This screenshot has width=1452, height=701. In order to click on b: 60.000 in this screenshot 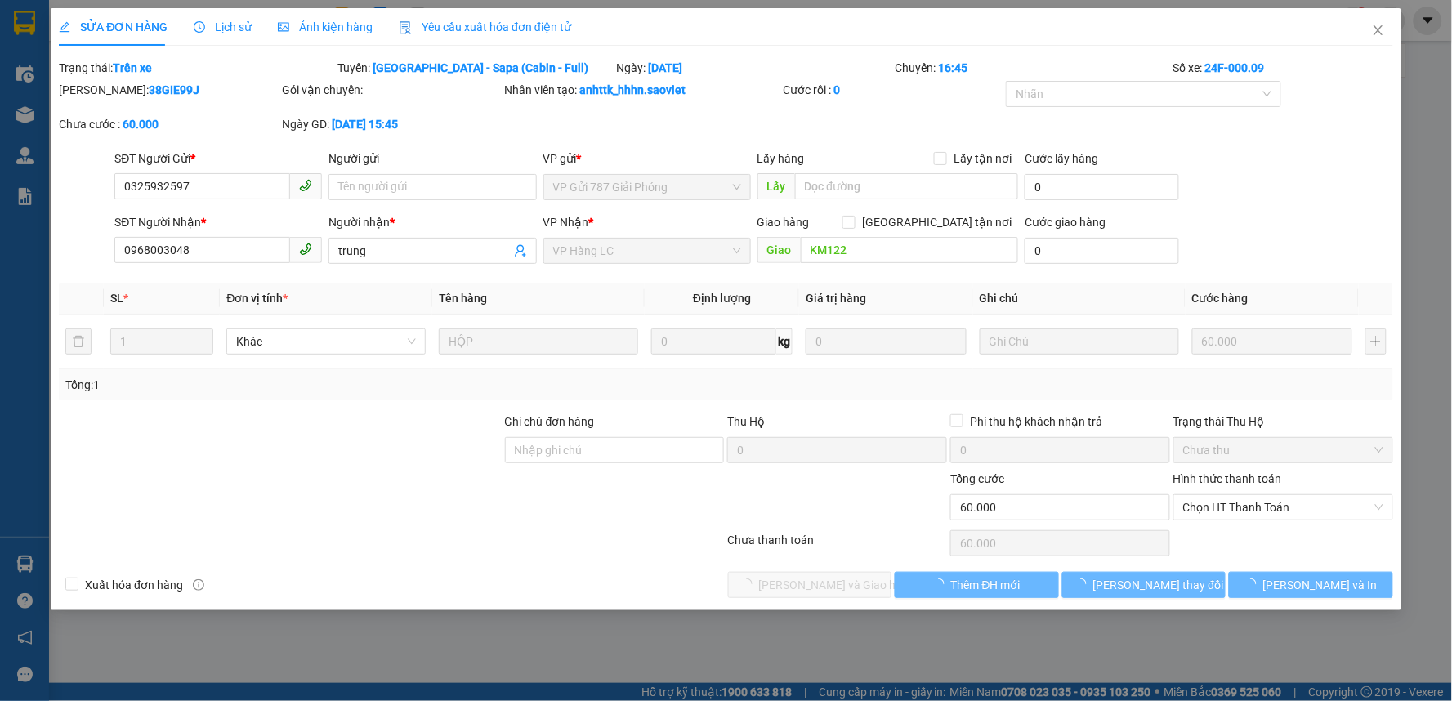, I will do `click(141, 124)`.